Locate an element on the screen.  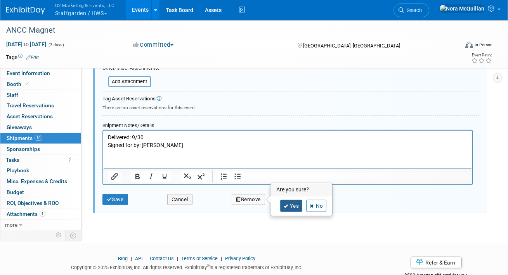
td: Tags is located at coordinates (22, 57).